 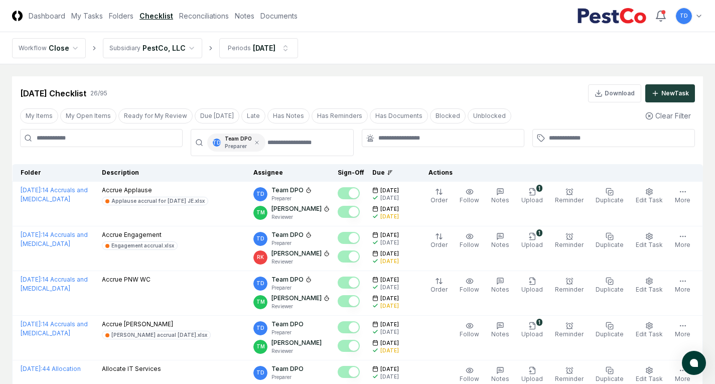 I want to click on p: Accrue Engagement, so click(x=140, y=235).